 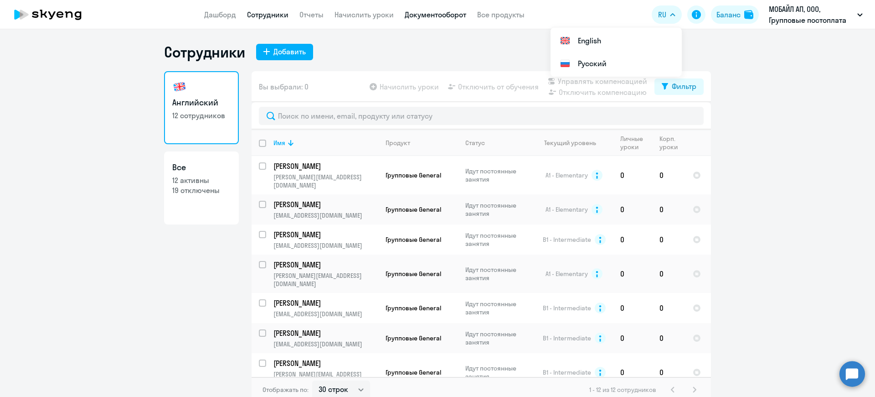 What do you see at coordinates (667, 15) in the screenshot?
I see `button: RU` at bounding box center [667, 15].